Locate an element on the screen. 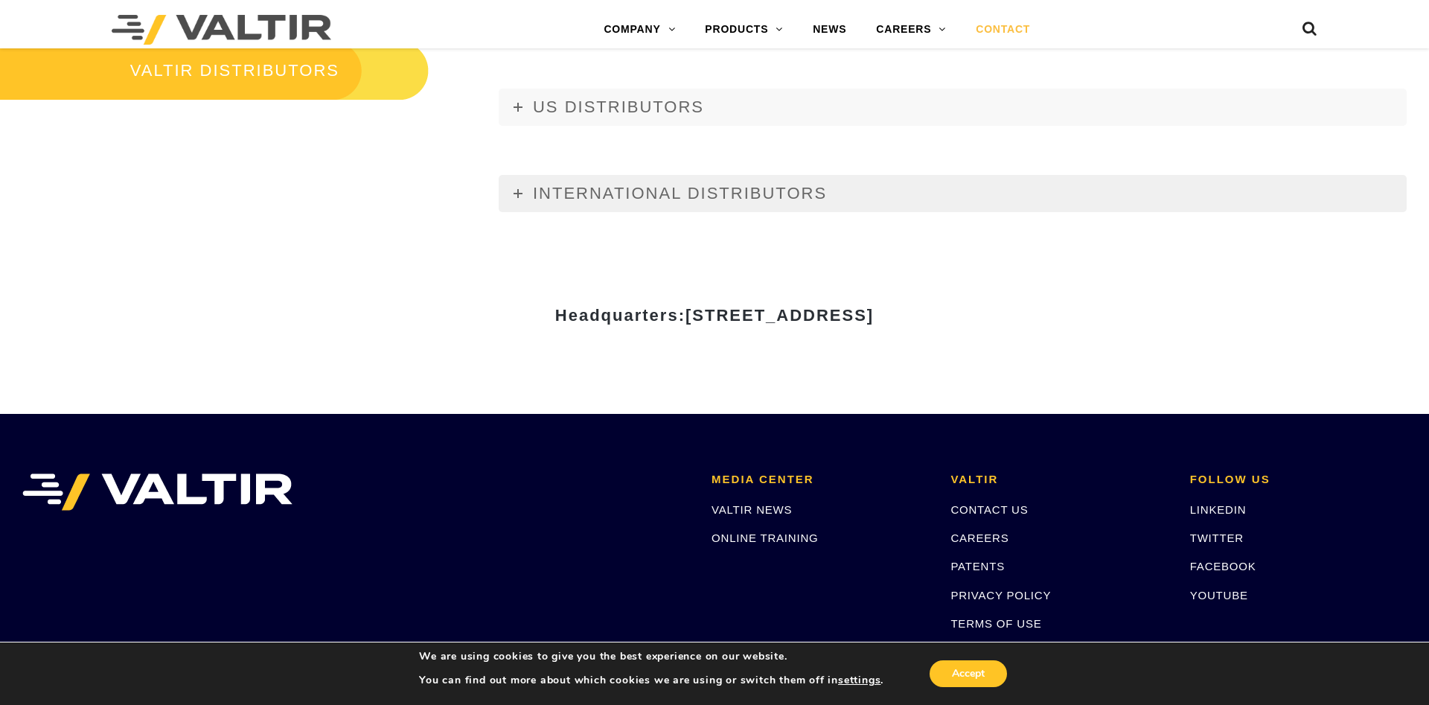 The width and height of the screenshot is (1429, 705). button: settings is located at coordinates (859, 680).